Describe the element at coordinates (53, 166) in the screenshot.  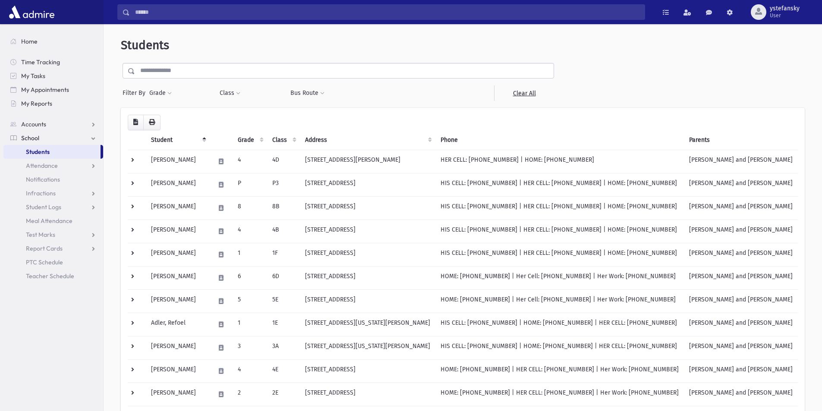
I see `a: Attendance` at that location.